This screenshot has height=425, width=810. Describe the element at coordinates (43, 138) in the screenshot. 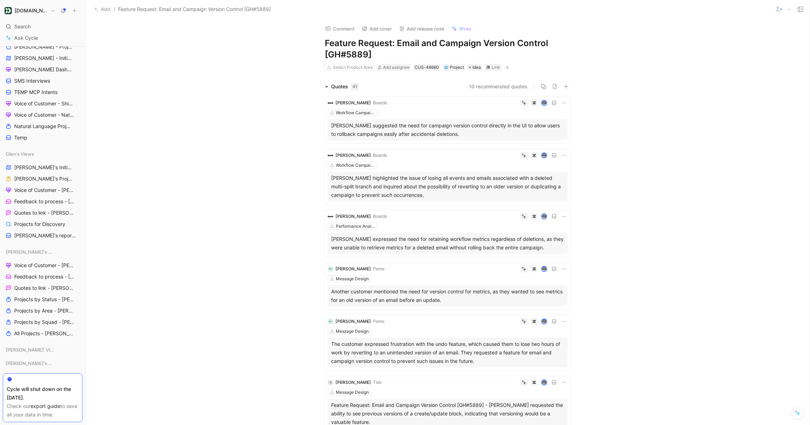

I see `a: Temp` at that location.